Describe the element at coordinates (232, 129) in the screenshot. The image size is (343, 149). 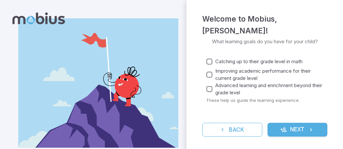
I see `button: Back` at that location.